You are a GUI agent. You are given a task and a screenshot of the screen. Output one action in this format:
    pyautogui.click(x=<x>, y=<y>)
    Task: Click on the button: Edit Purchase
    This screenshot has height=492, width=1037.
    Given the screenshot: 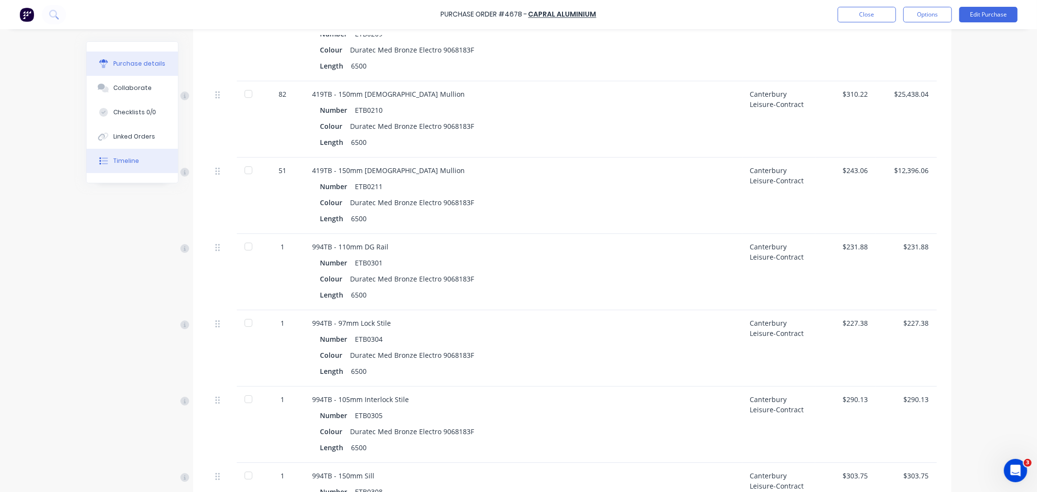 What is the action you would take?
    pyautogui.click(x=989, y=15)
    